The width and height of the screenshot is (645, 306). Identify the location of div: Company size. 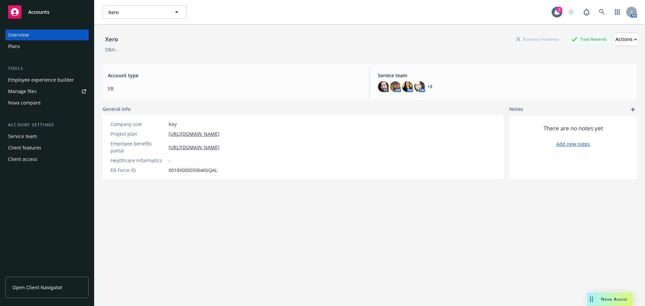
(138, 124).